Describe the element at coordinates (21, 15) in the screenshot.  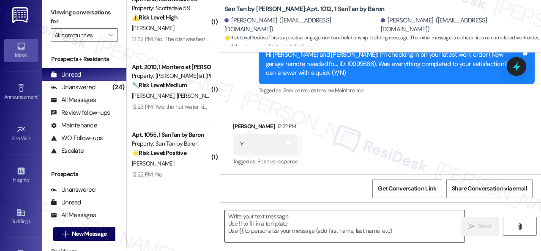
I see `img: ResiDesk Logo` at that location.